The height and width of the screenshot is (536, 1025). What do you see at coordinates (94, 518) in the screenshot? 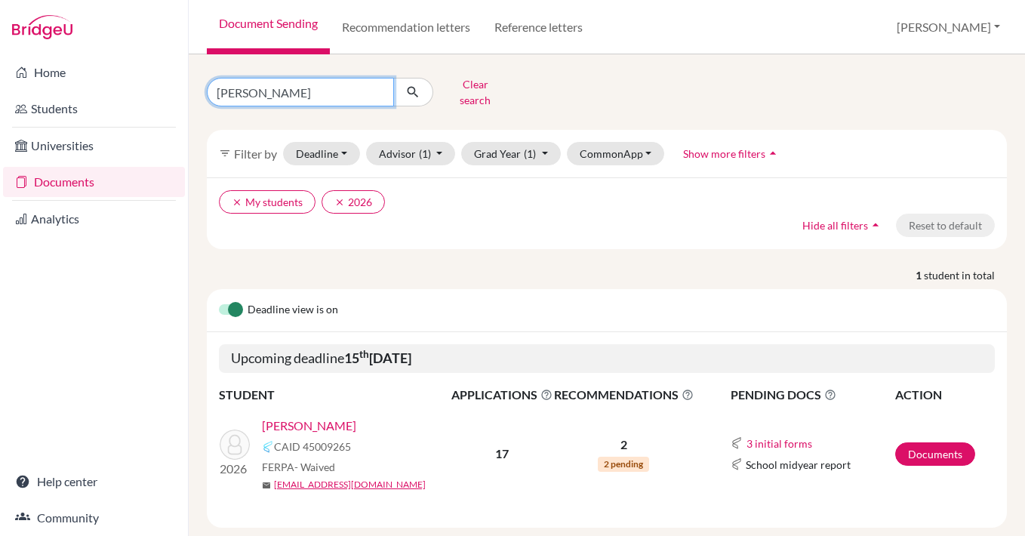
I see `a: Community` at bounding box center [94, 518].